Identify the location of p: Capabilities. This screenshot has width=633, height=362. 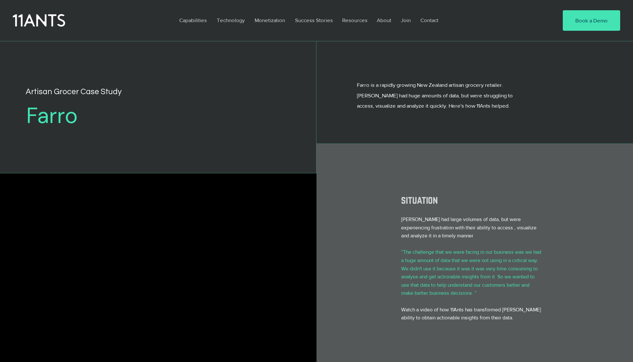
(193, 20).